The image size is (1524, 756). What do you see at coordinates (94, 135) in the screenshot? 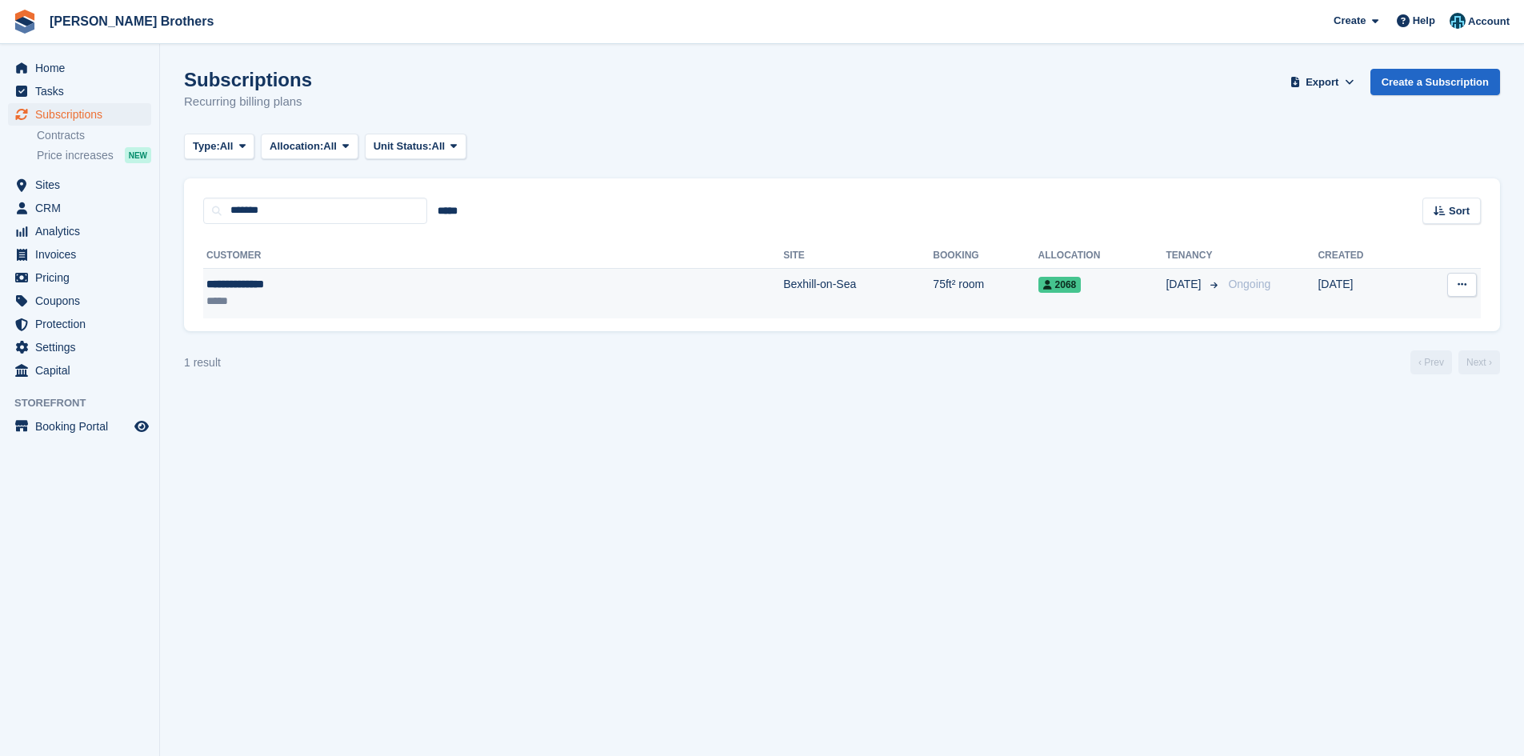
I see `a: Contracts` at bounding box center [94, 135].